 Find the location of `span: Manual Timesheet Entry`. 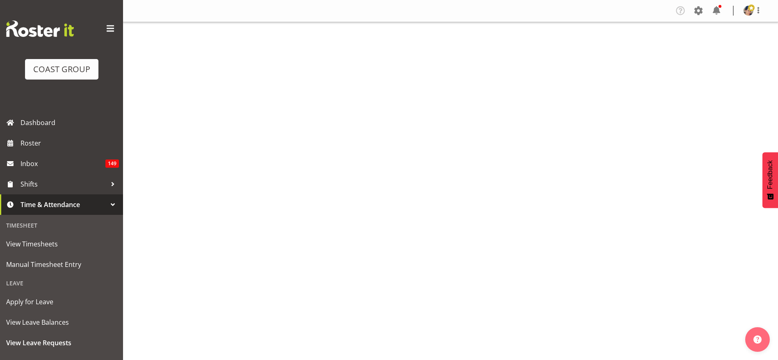

span: Manual Timesheet Entry is located at coordinates (62, 264).